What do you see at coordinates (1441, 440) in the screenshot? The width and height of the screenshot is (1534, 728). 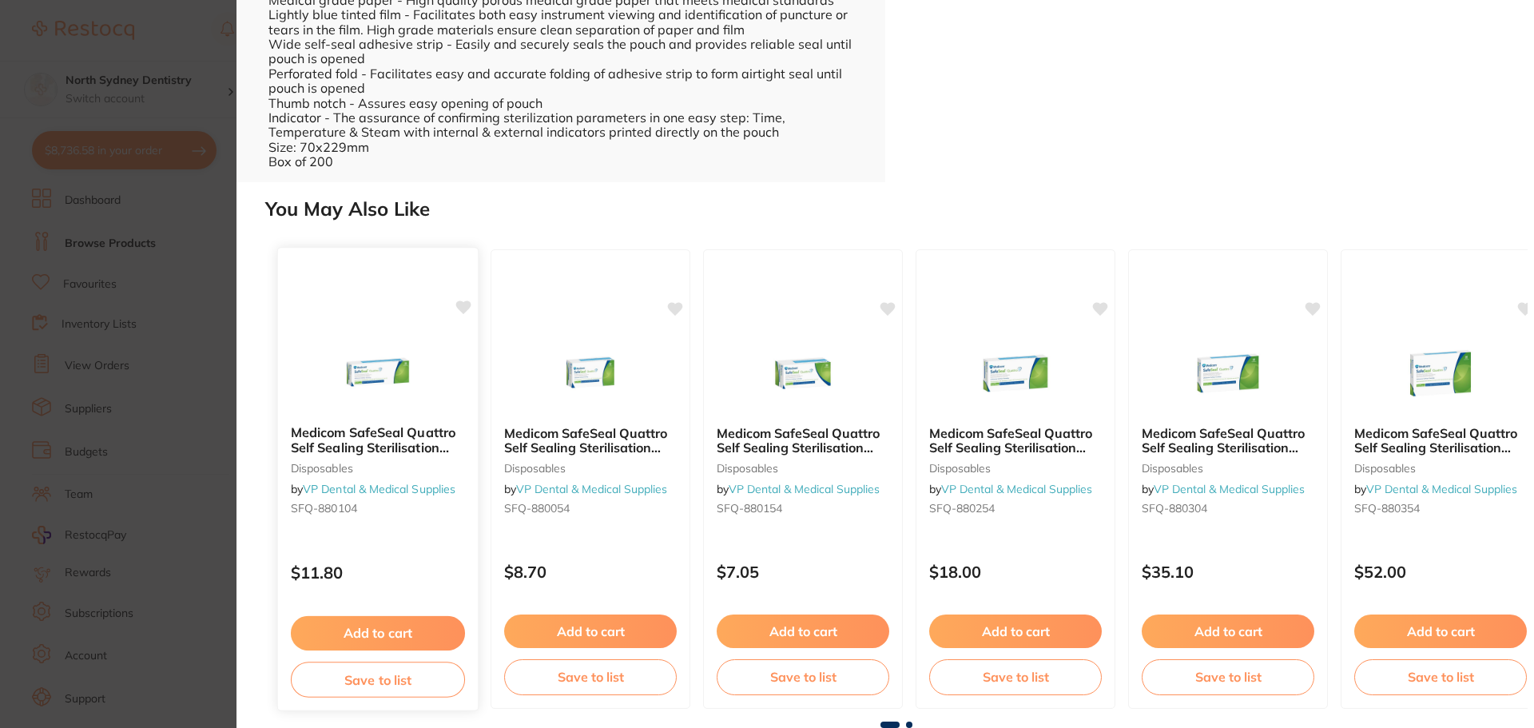 I see `b: Medicom SafeSeal Quattro Self Sealing Sterilisation Pouches 254x356mm Box Of 200` at bounding box center [1441, 440].